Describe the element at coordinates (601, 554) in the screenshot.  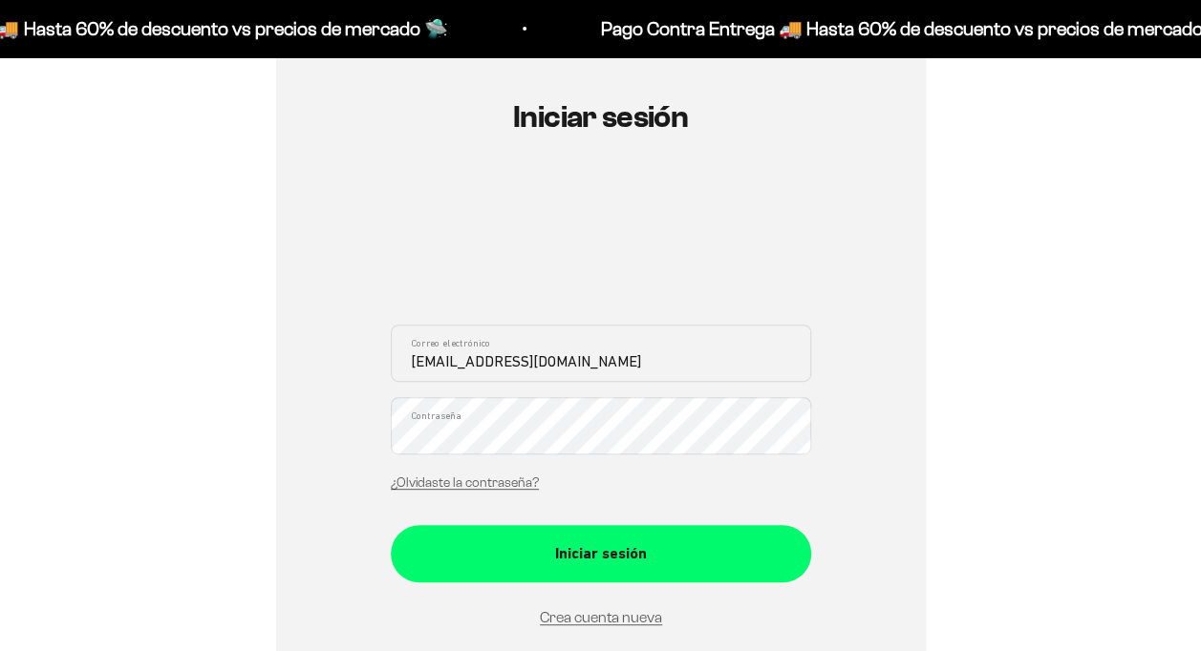
I see `div: Iniciar sesión` at that location.